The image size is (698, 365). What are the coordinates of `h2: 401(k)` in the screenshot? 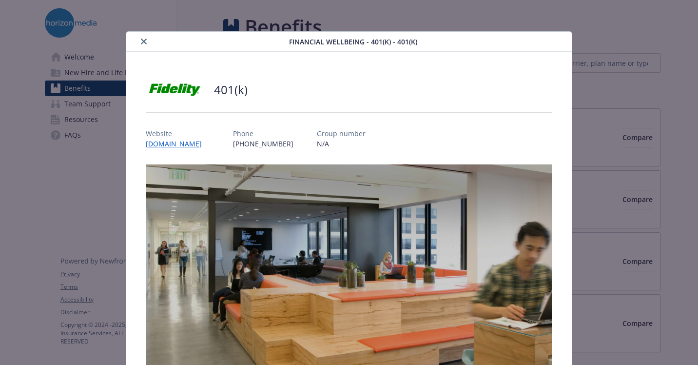 It's located at (231, 90).